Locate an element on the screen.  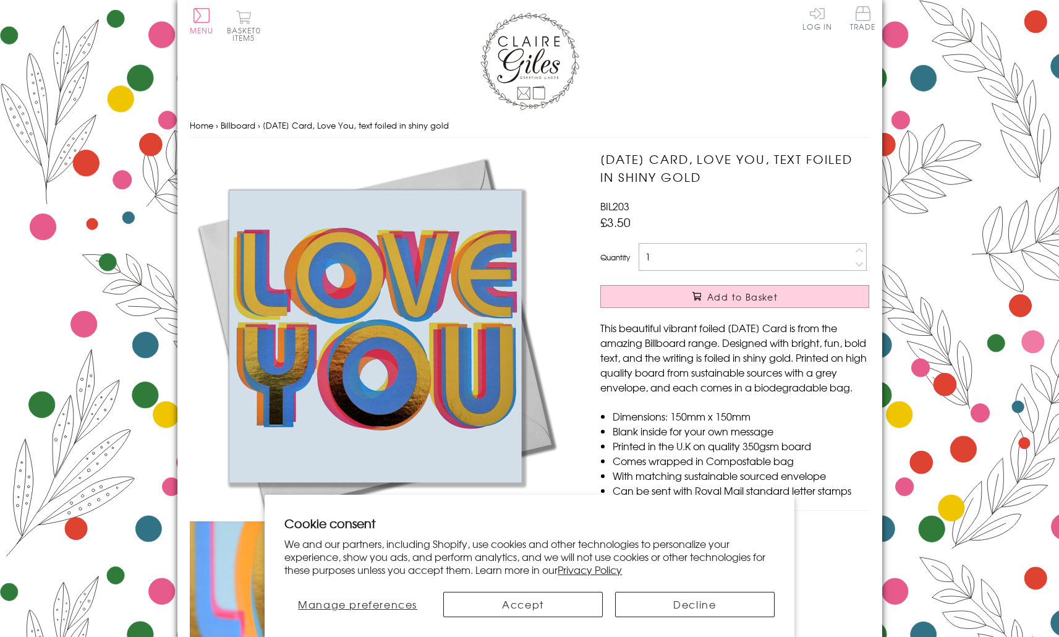
span: Menu is located at coordinates (202, 30).